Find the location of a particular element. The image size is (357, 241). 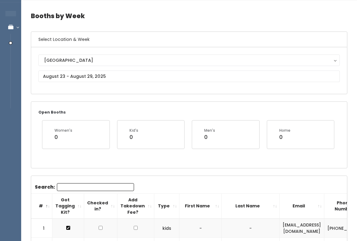

h6: Select Location & Week is located at coordinates (189, 39).